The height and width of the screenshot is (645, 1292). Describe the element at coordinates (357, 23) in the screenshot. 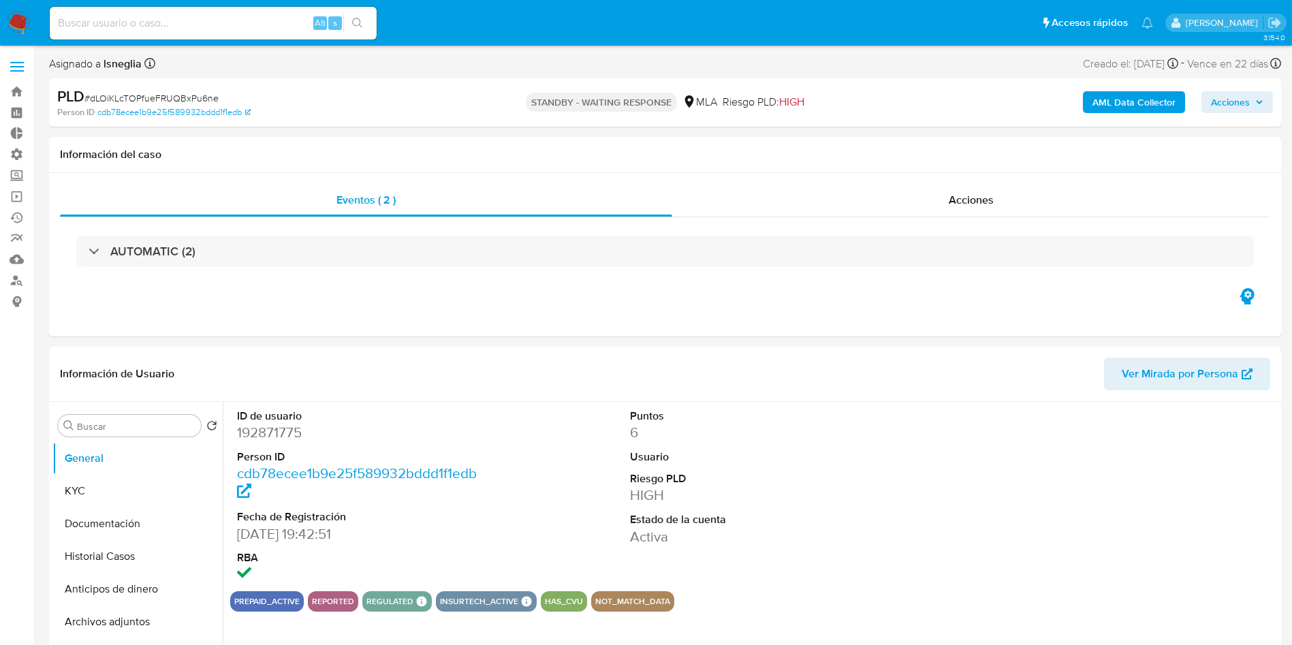

I see `button: search-icon` at that location.